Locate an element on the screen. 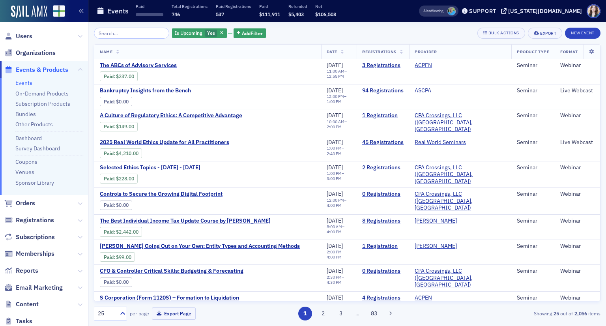  input: Search… is located at coordinates (131, 33).